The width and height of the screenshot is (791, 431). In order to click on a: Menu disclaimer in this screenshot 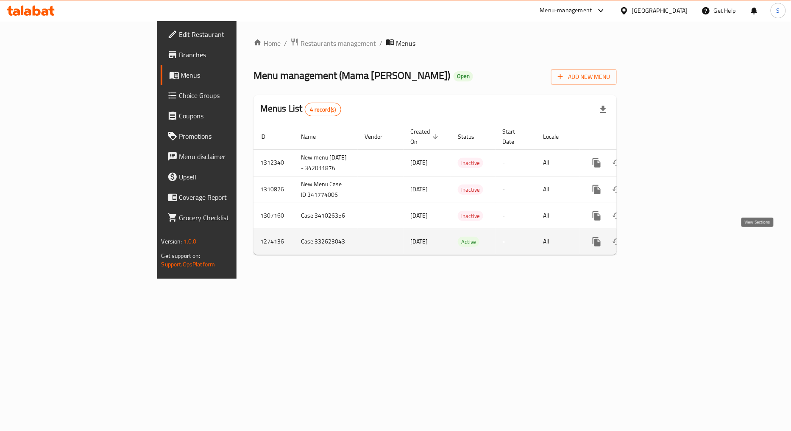, I will do `click(225, 156)`.